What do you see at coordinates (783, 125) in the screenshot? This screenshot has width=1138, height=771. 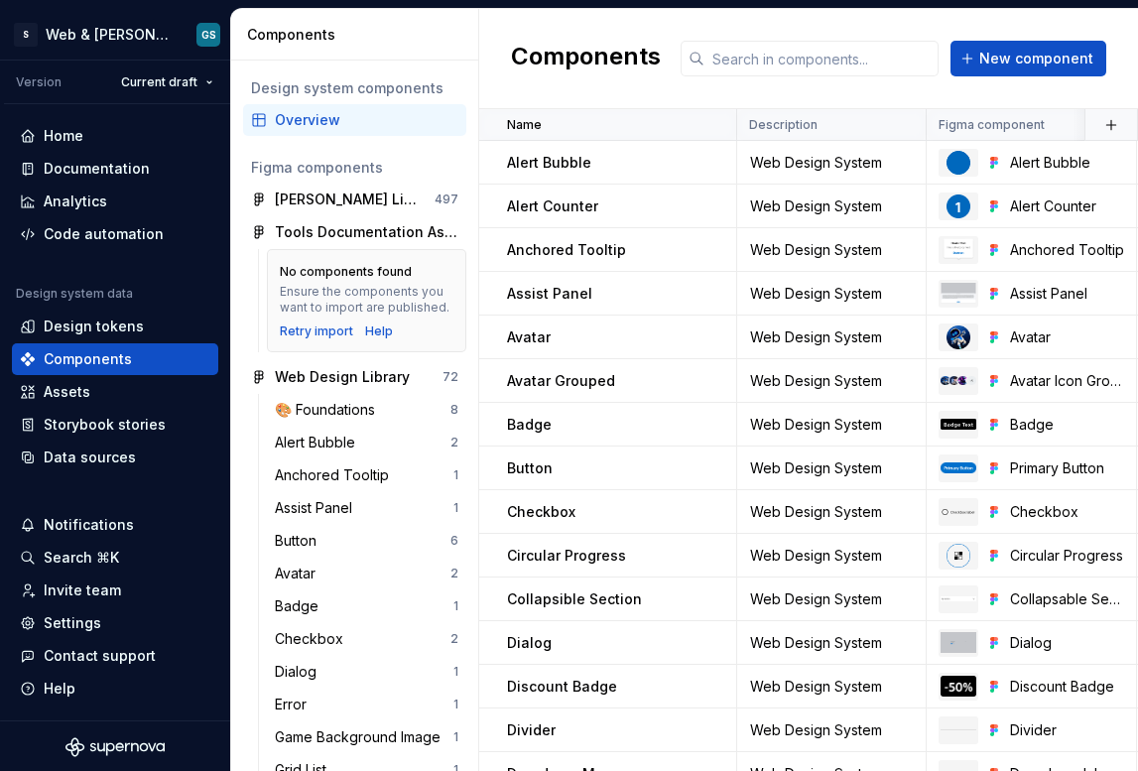 I see `p: Description` at bounding box center [783, 125].